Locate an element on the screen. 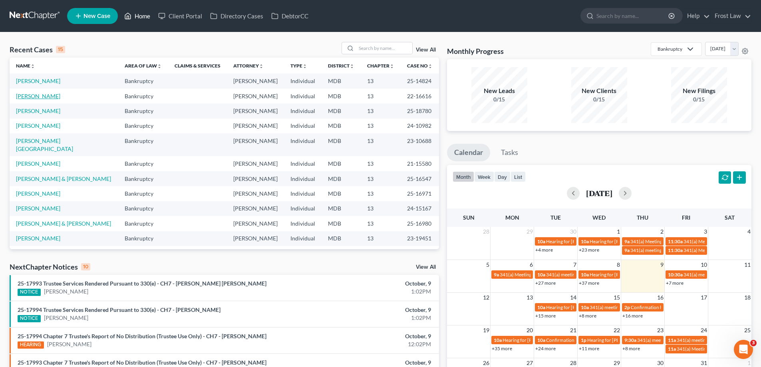  span: 1 is located at coordinates (618, 232).